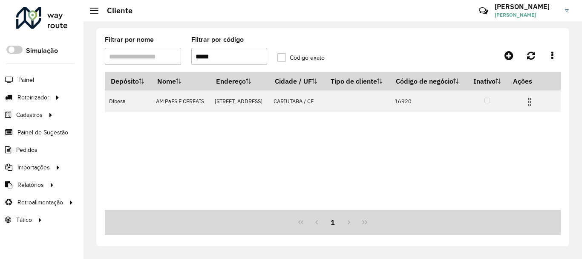 The image size is (582, 259). What do you see at coordinates (128, 101) in the screenshot?
I see `td: Dibesa` at bounding box center [128, 101].